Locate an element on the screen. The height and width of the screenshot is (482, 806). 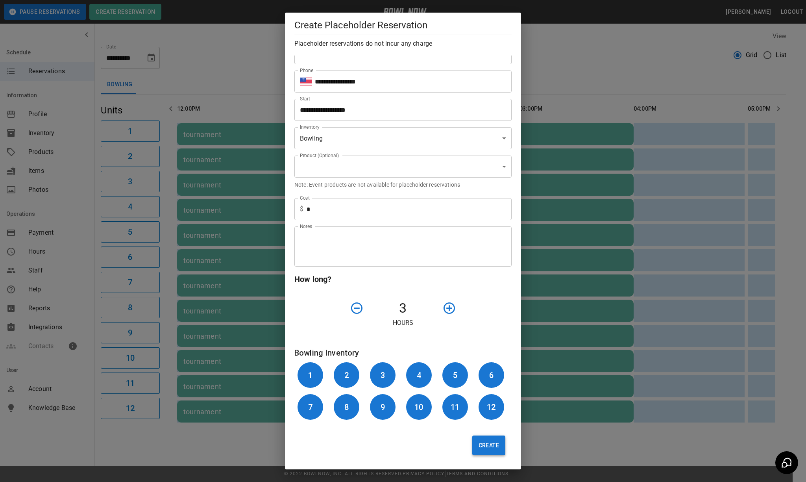
button: 10 is located at coordinates (419, 406).